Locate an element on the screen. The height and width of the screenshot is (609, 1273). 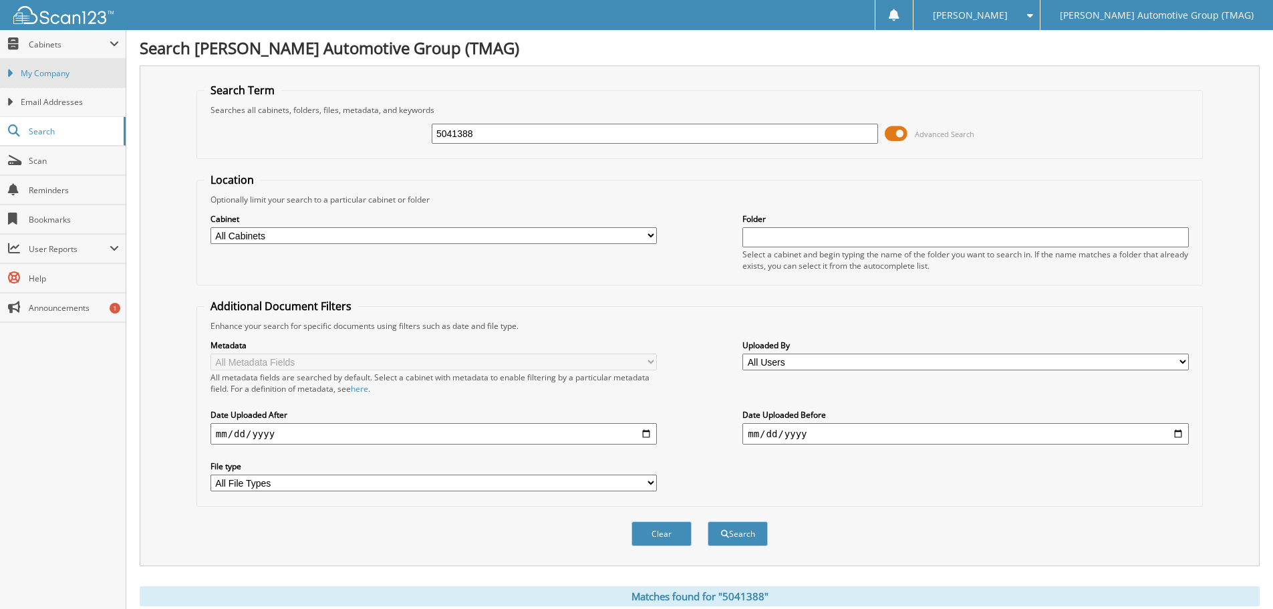
div: Searches all cabinets, folders, files, metadata, and keywords is located at coordinates (700, 110).